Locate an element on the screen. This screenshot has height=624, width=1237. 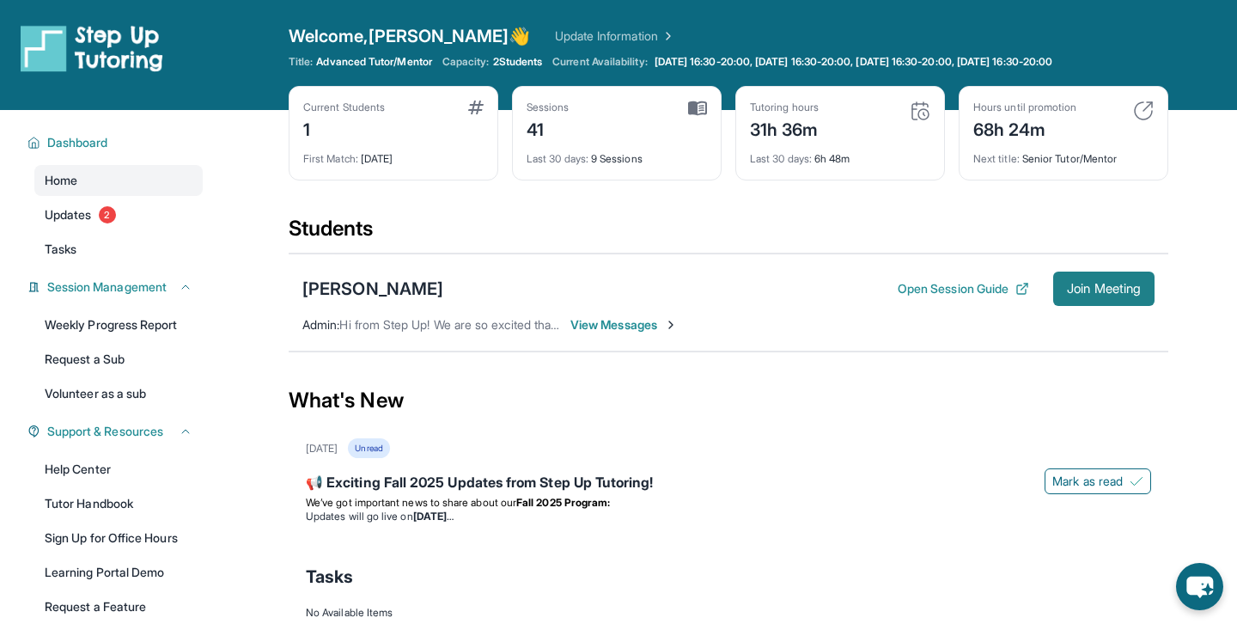
button: Session Management is located at coordinates (116, 287).